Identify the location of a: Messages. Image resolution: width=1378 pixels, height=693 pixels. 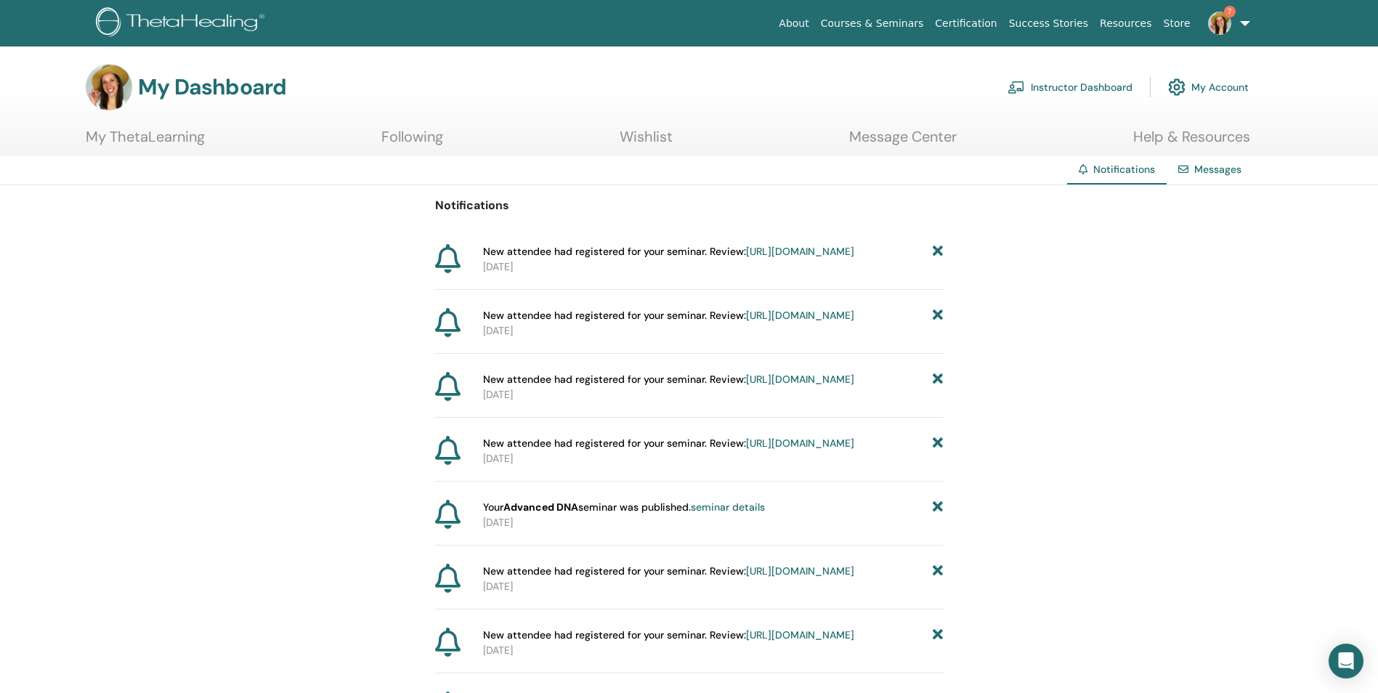
(1218, 169).